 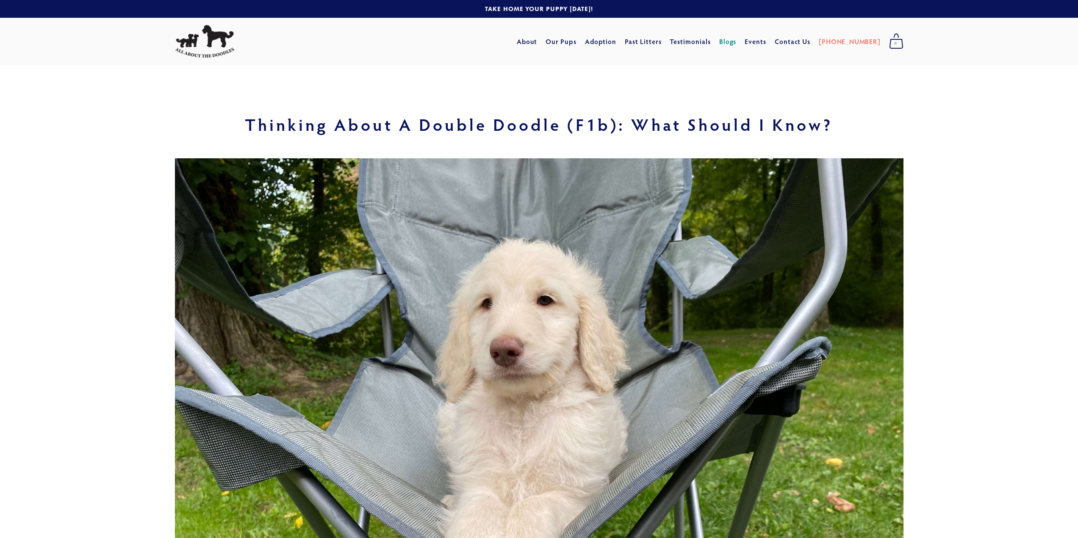 I want to click on img: All About The Doodles, so click(x=205, y=41).